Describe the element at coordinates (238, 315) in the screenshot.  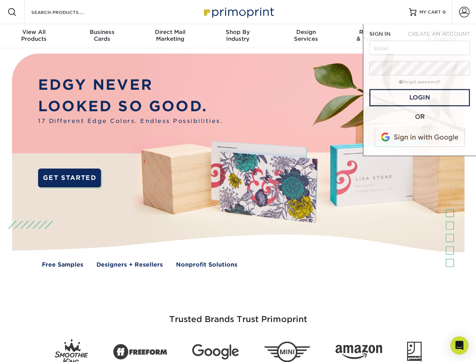
I see `h3: Trusted Brands Trust Primoprint` at that location.